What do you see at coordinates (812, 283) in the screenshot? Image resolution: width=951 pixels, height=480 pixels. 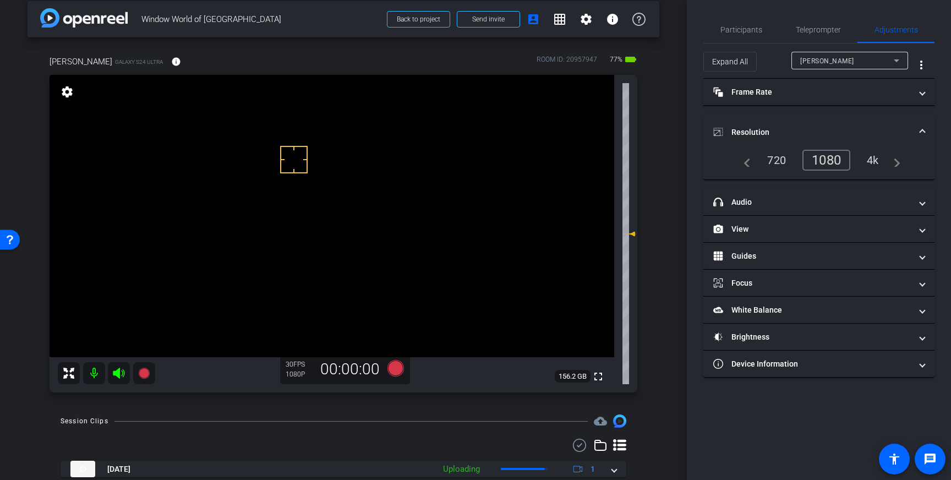 I see `mat-panel-title: Focus` at bounding box center [812, 283].